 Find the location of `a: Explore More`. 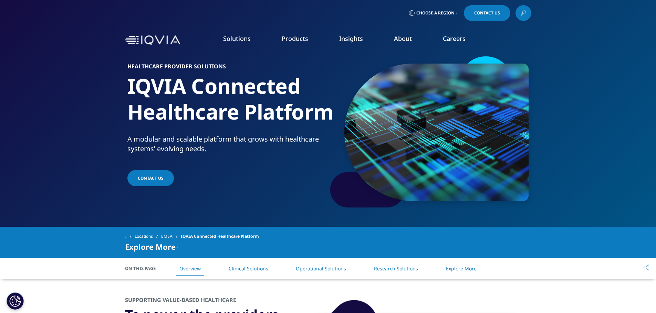

a: Explore More is located at coordinates (461, 269).